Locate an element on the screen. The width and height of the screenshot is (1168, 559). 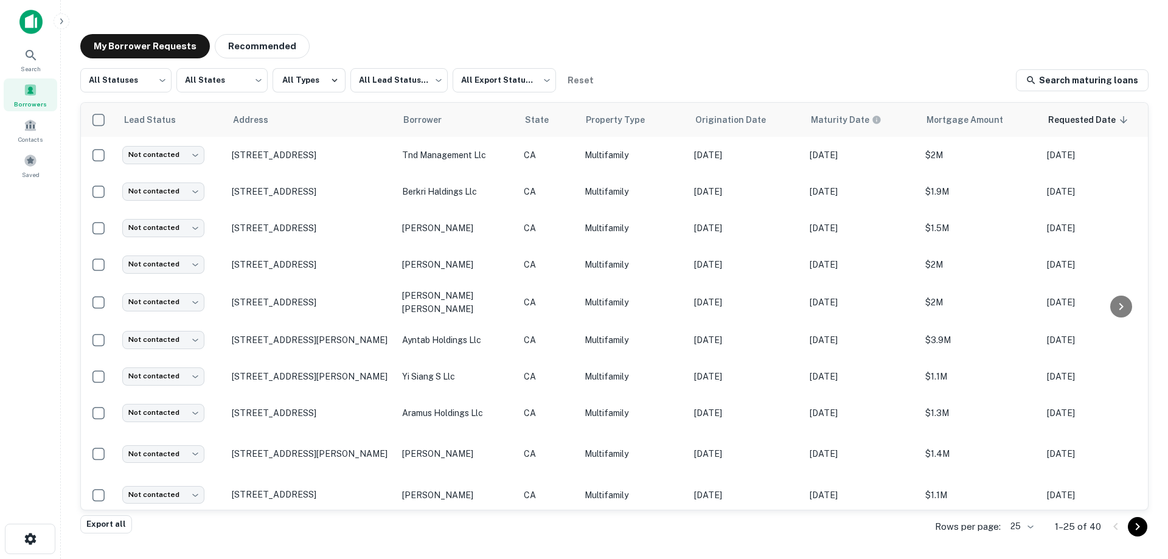
div: All Export Statuses is located at coordinates (504, 80).